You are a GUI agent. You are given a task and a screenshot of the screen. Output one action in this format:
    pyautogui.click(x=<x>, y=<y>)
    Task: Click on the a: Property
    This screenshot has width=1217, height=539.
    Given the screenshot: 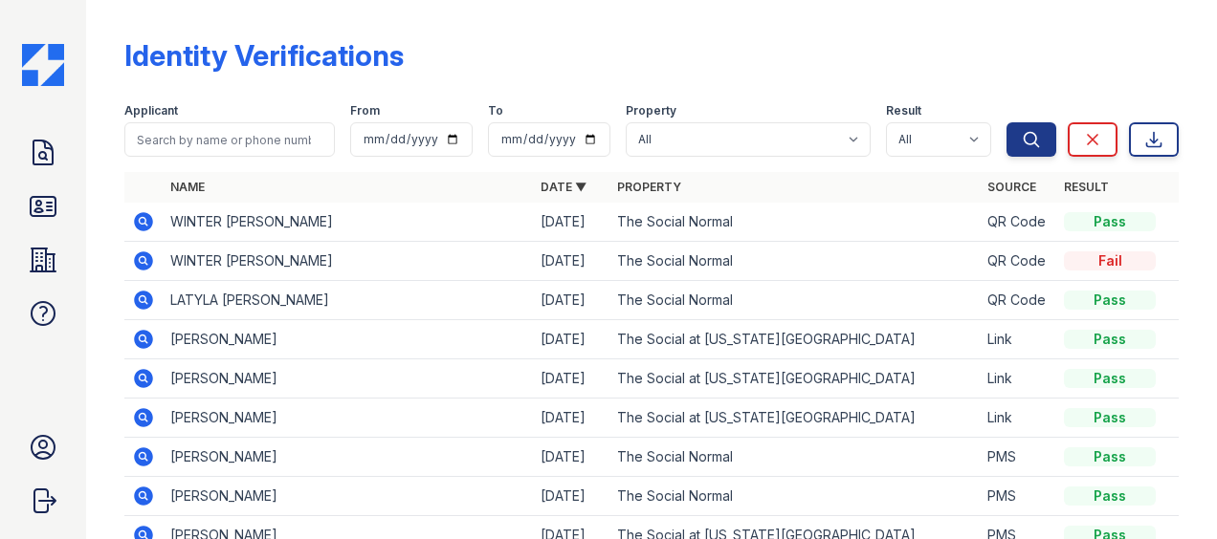 What is the action you would take?
    pyautogui.click(x=649, y=187)
    